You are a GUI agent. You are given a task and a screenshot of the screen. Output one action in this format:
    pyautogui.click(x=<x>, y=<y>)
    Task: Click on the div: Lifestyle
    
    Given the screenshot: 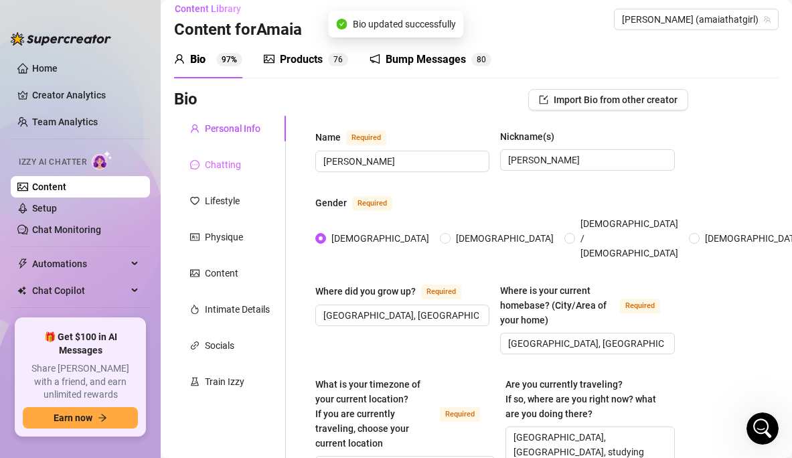 What is the action you would take?
    pyautogui.click(x=222, y=201)
    